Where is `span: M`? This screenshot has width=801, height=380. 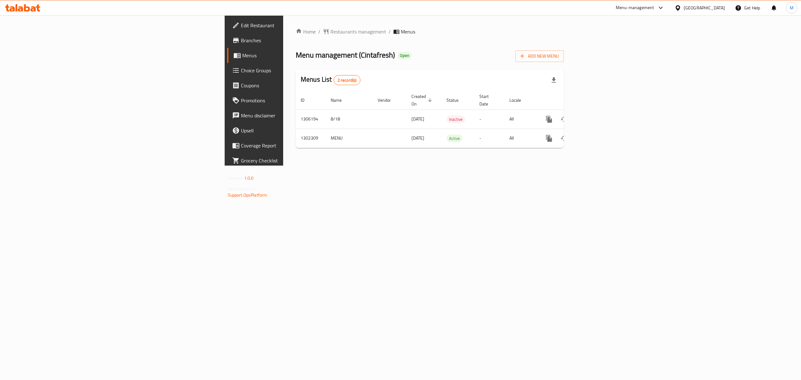 span: M is located at coordinates (791, 8).